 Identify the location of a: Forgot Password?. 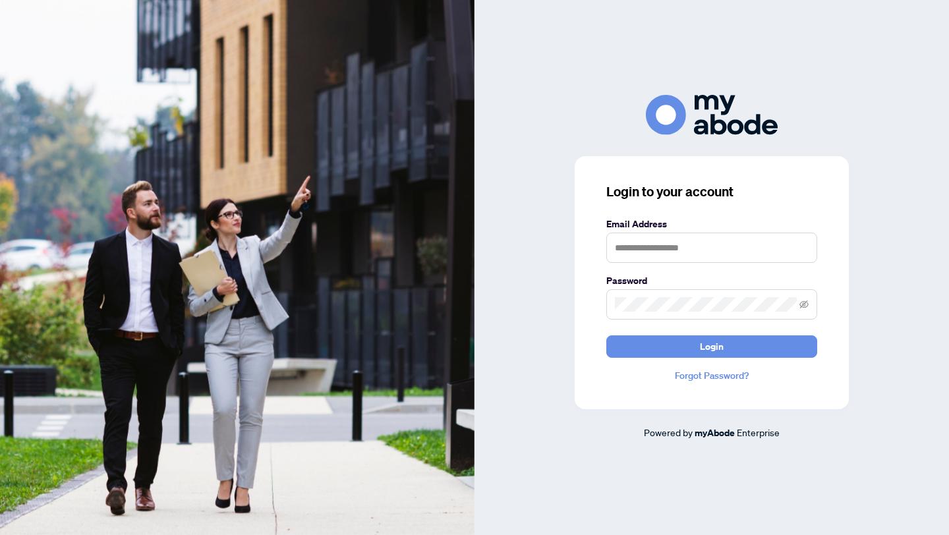
(712, 376).